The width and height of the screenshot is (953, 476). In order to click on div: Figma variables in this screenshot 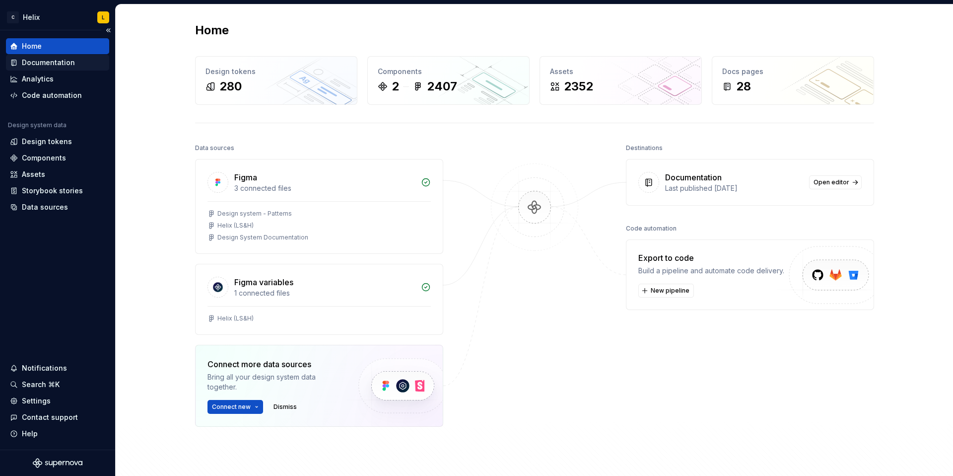, I will do `click(264, 282)`.